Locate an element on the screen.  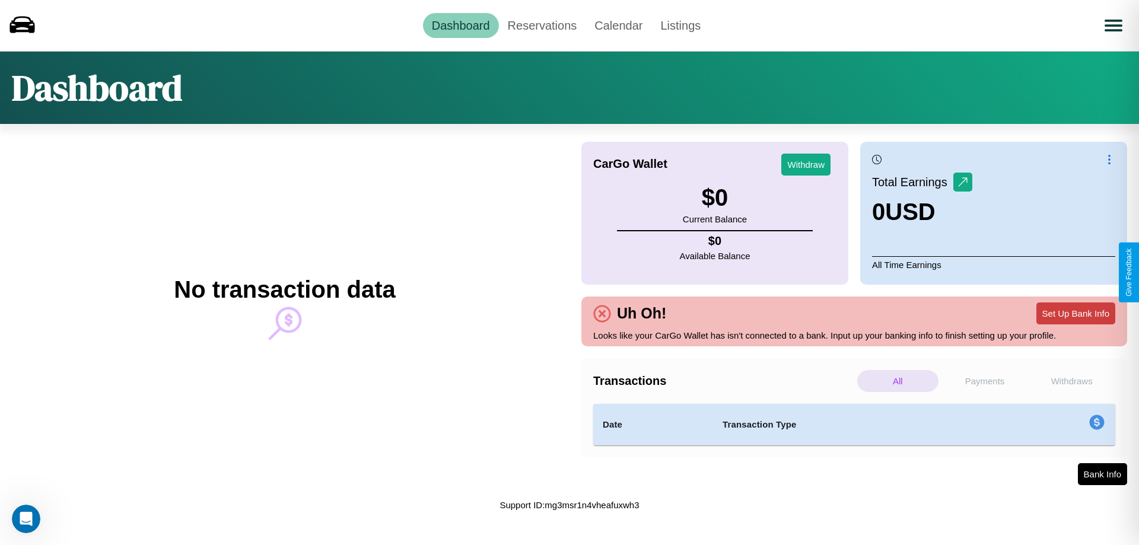
p: All Time Earnings is located at coordinates (994, 265).